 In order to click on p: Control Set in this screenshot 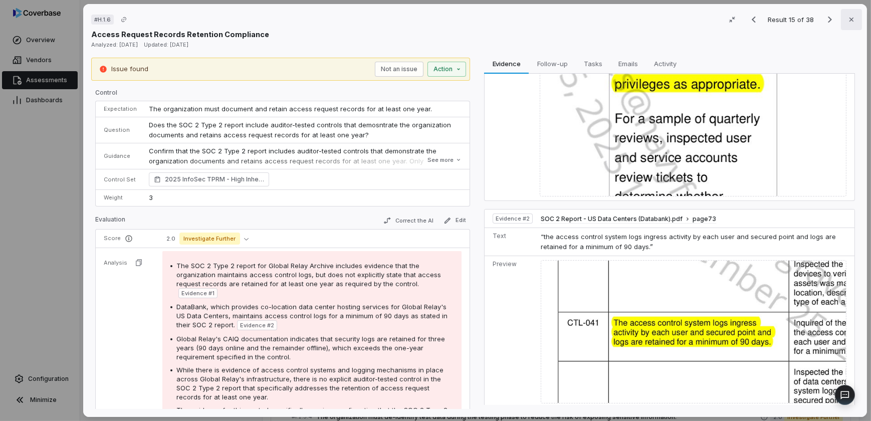, I will do `click(120, 179)`.